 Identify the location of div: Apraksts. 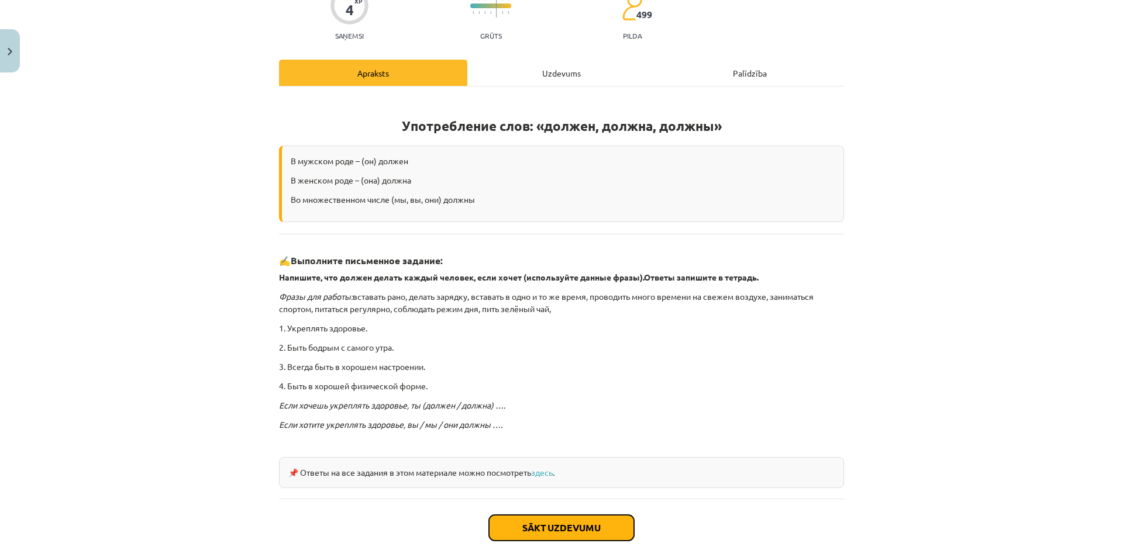
(373, 73).